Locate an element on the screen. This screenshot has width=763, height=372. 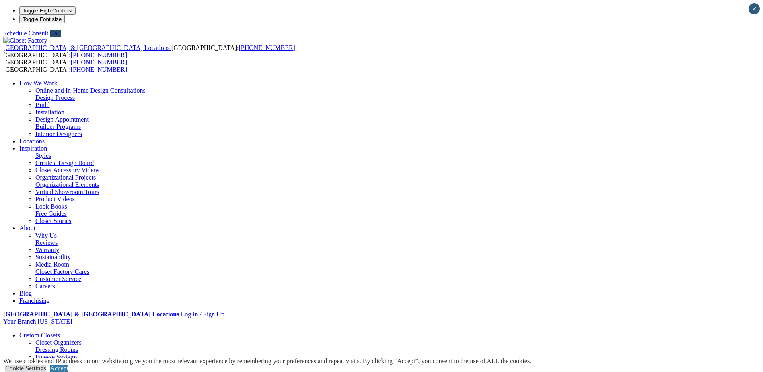
a: Locations is located at coordinates (32, 141).